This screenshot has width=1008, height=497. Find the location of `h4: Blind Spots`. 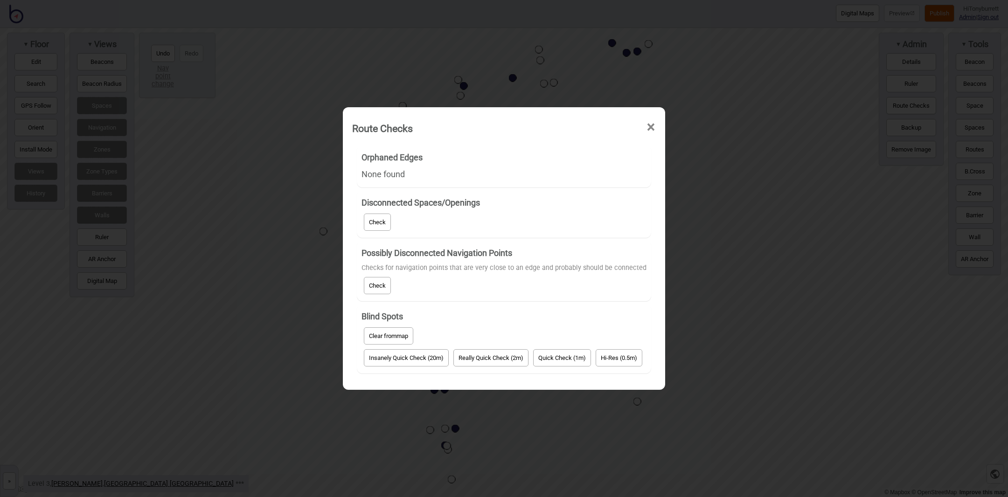

h4: Blind Spots is located at coordinates (504, 317).